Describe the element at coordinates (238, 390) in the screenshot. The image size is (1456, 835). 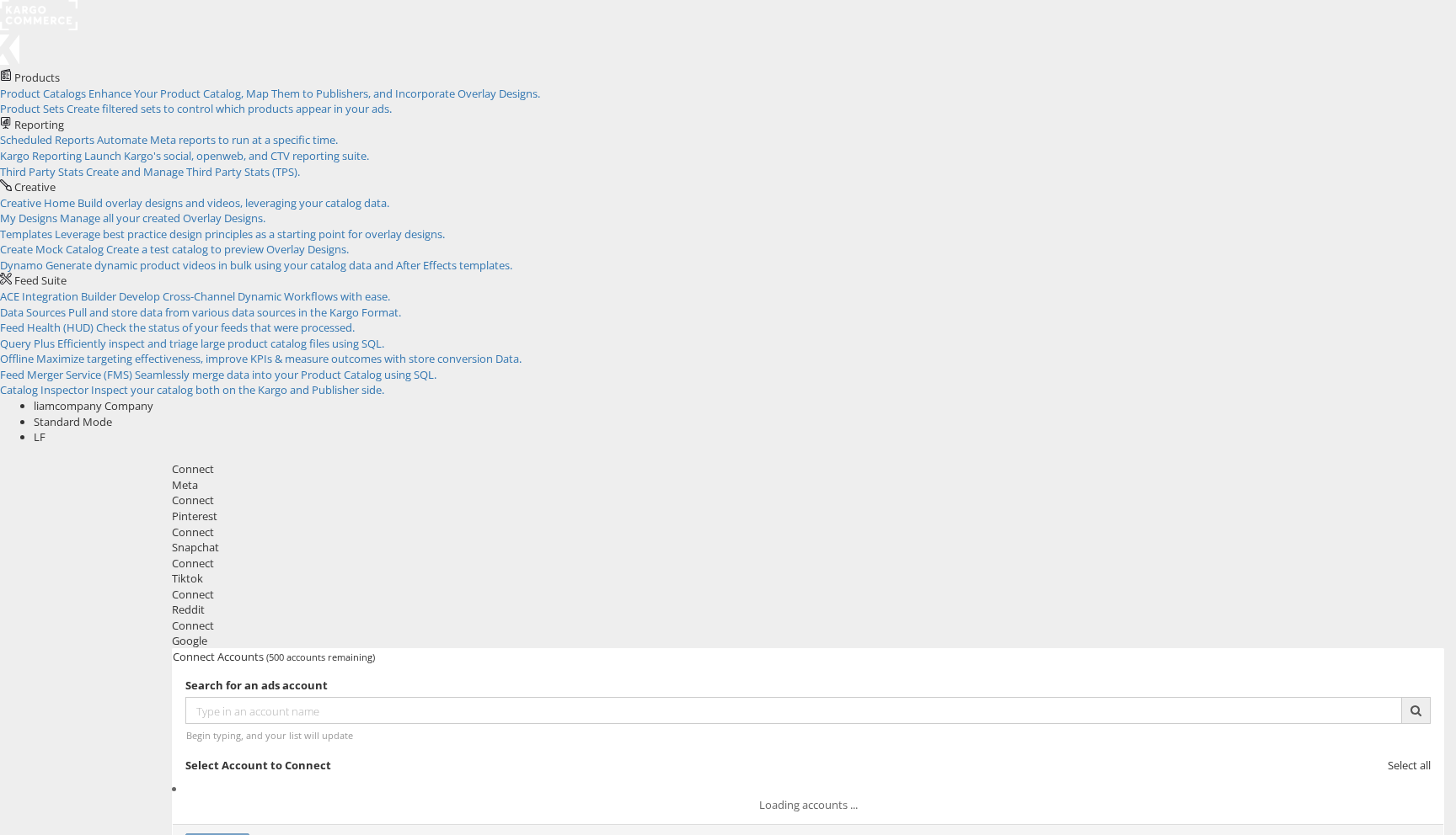
I see `span: Inspect your catalog both on the Kargo and Publisher side.` at that location.